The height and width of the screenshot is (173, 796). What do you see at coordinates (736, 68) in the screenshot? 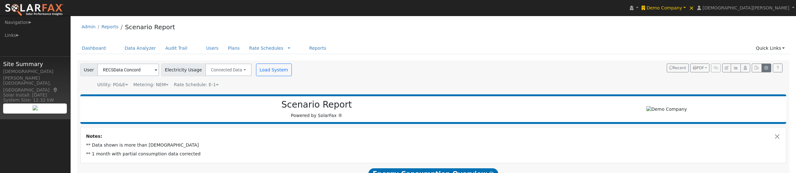
I see `button: Multi-Series Graph` at bounding box center [736, 68].